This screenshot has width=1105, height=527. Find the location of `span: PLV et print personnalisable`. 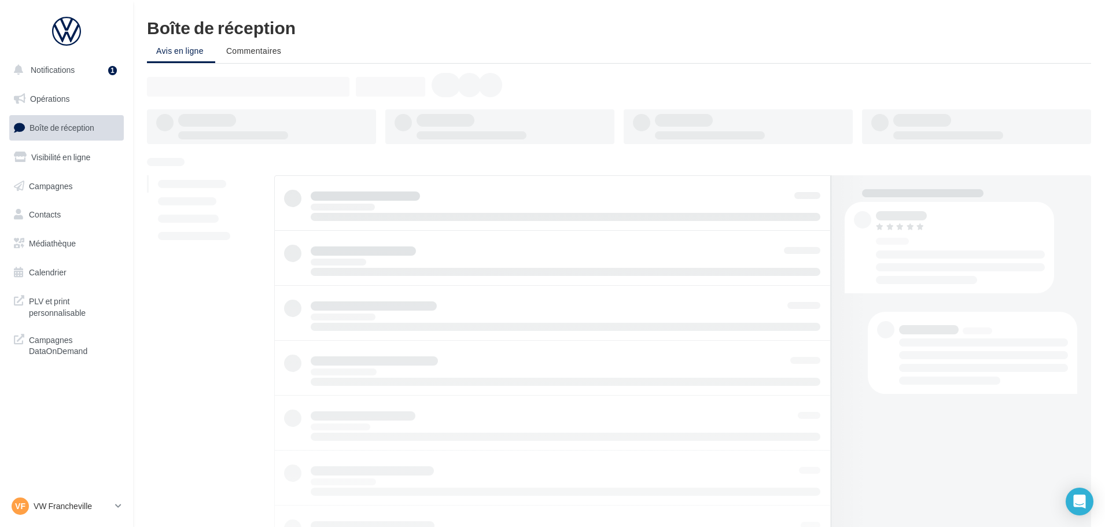

span: PLV et print personnalisable is located at coordinates (74, 305).